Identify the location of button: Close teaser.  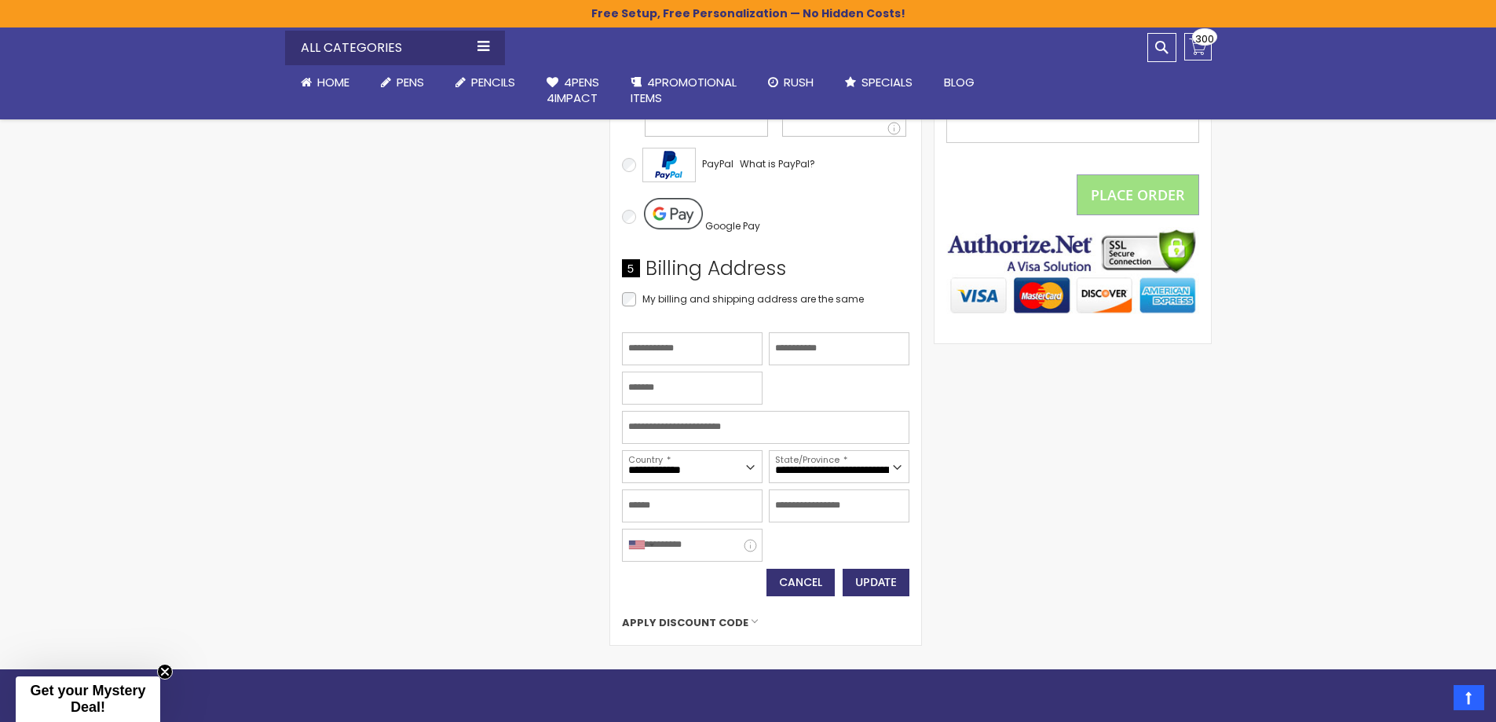
(165, 672).